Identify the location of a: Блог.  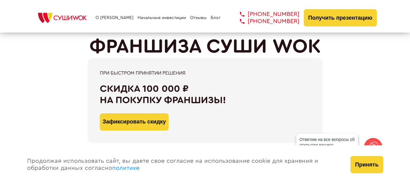
(216, 18).